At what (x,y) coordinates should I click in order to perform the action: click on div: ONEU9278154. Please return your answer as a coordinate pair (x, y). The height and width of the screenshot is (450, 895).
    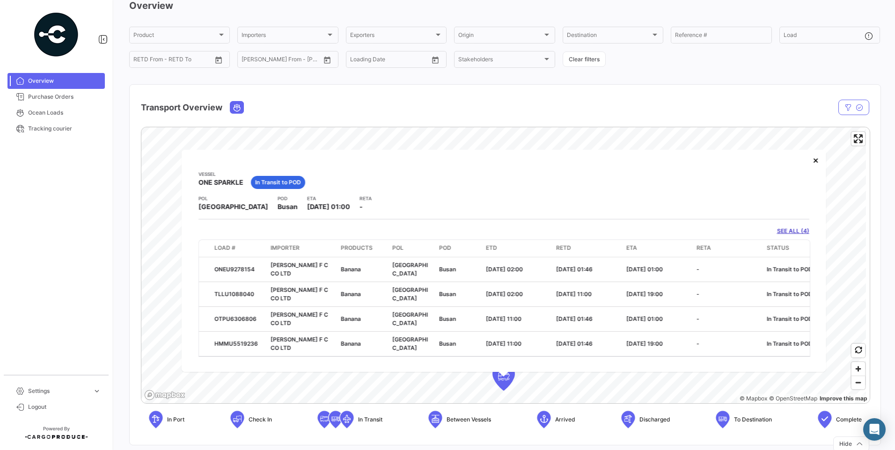
    Looking at the image, I should click on (239, 269).